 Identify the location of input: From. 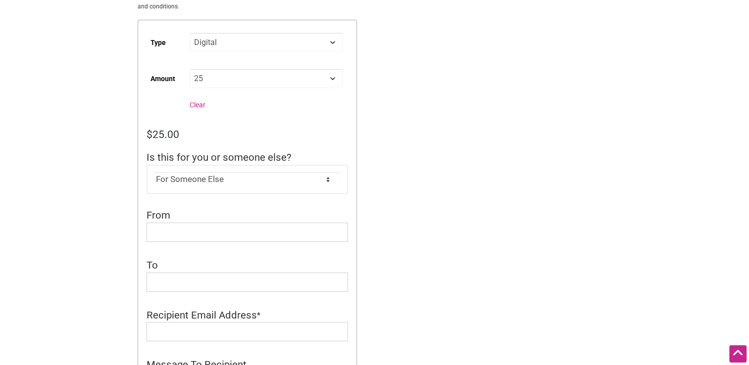
(247, 232).